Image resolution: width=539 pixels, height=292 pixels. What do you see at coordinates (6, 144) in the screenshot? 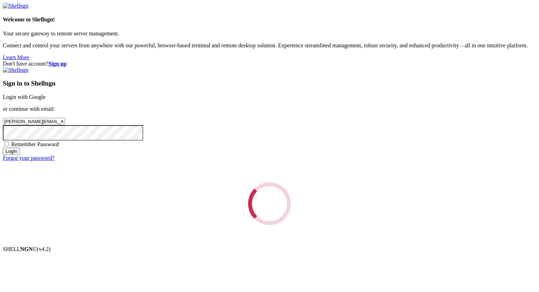
I see `input: Remember Password` at bounding box center [6, 144].